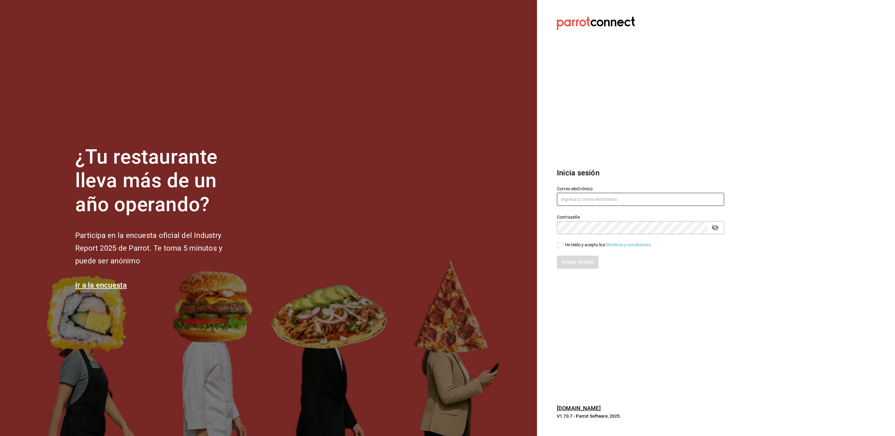 The height and width of the screenshot is (436, 895). What do you see at coordinates (715, 227) in the screenshot?
I see `button: passwordField` at bounding box center [715, 227].